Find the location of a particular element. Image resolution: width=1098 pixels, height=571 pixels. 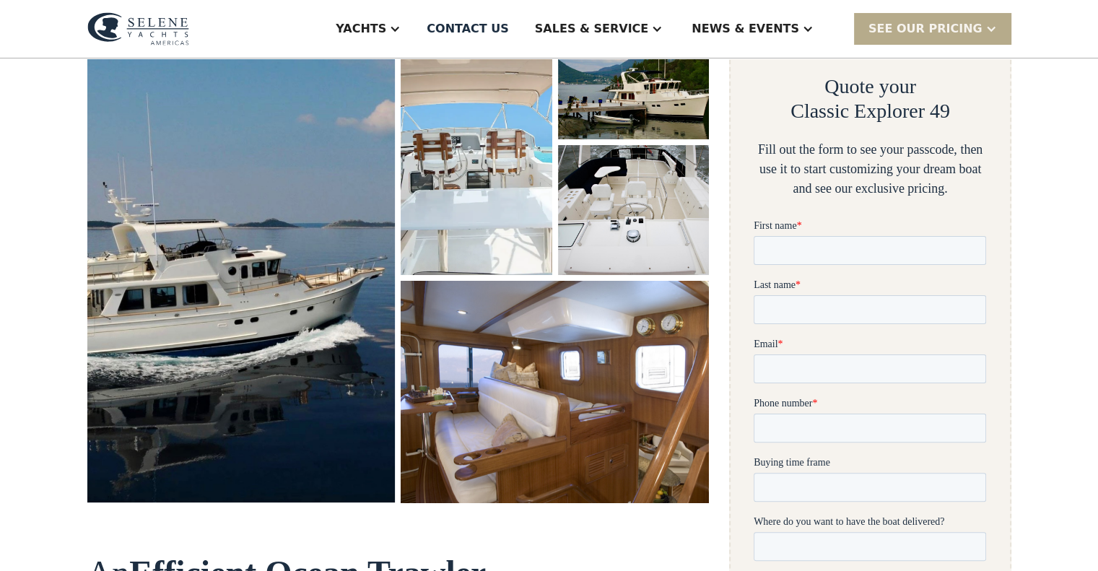

div: News & EVENTS is located at coordinates (745, 29).